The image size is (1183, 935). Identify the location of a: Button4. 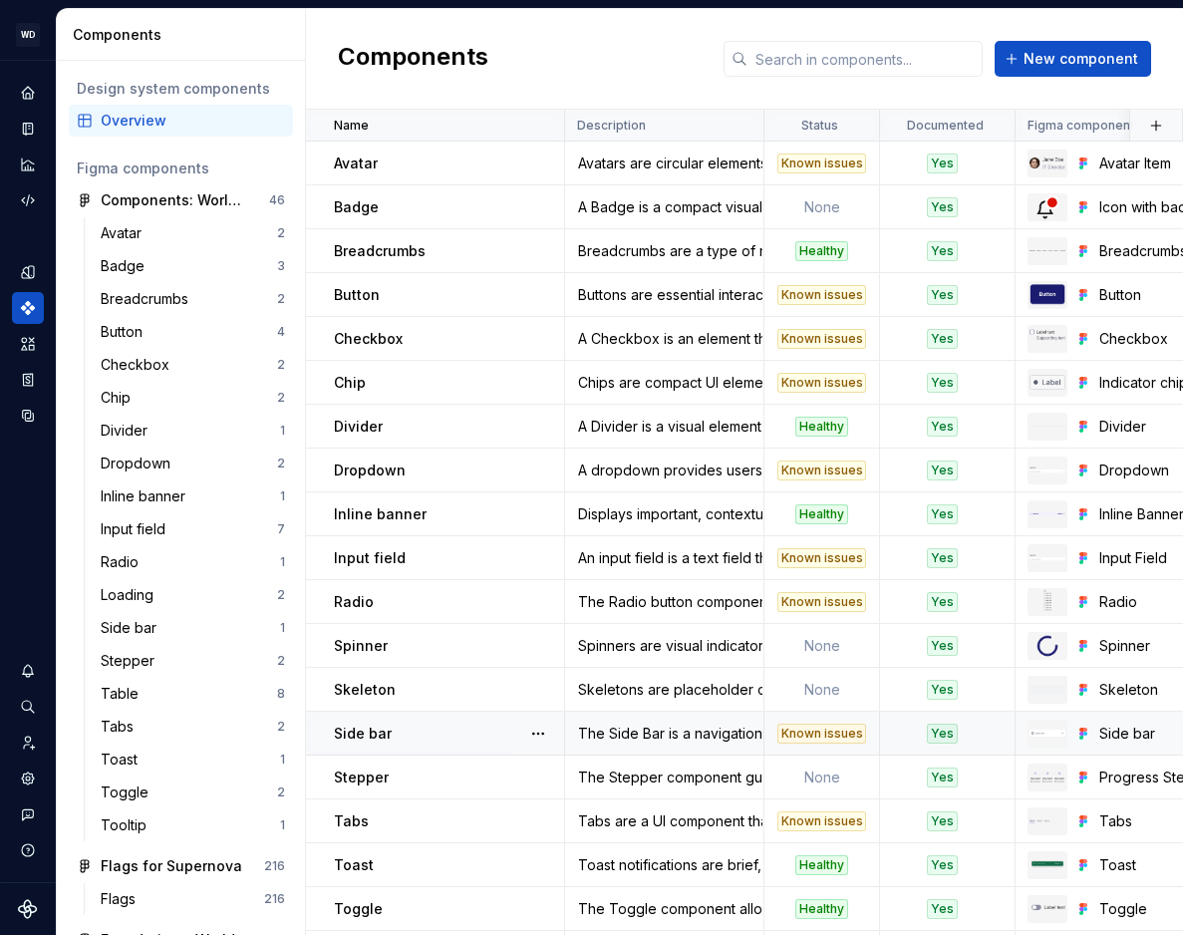
(192, 332).